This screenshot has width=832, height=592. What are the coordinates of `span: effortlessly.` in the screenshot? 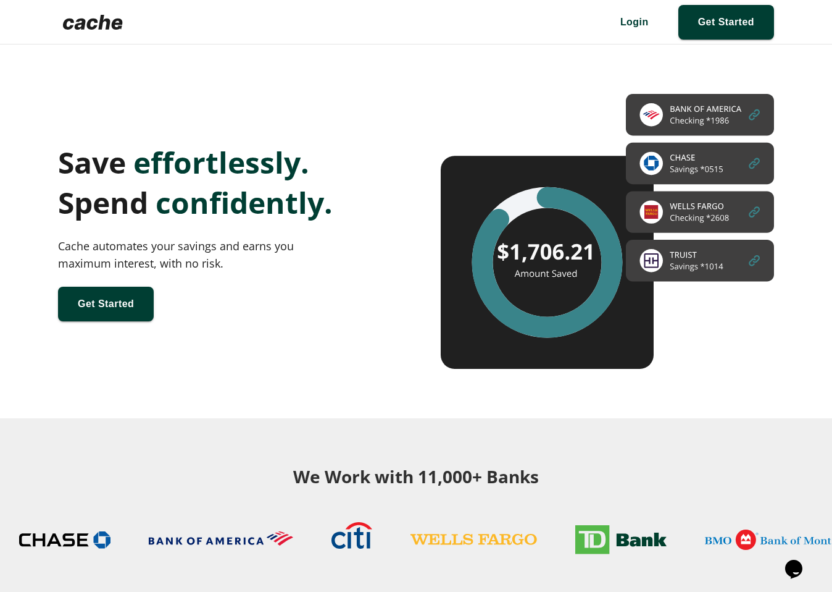 It's located at (221, 162).